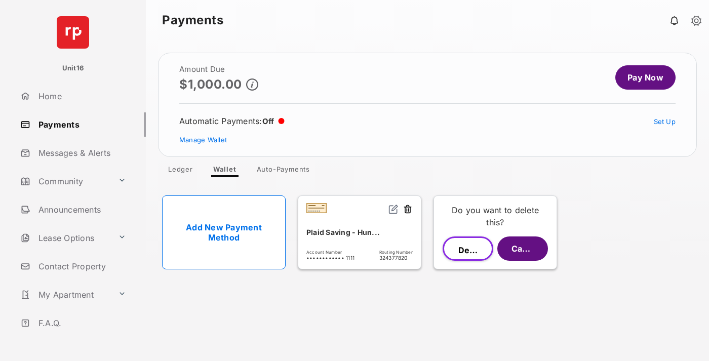  I want to click on p: $1,000.00, so click(211, 84).